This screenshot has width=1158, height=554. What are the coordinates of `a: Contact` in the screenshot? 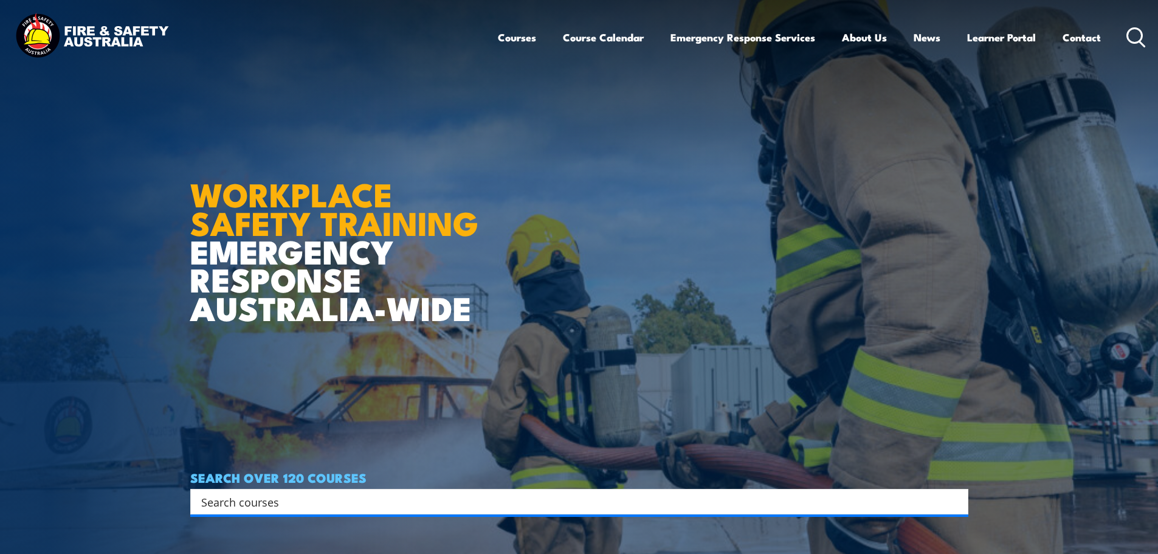 It's located at (1081, 37).